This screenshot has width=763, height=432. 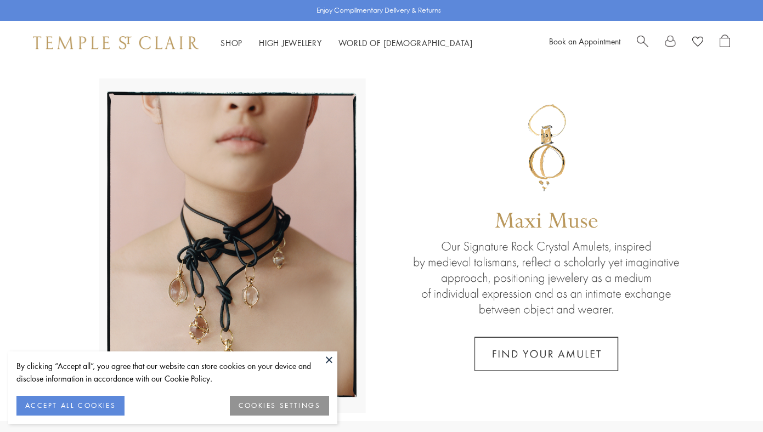 I want to click on a: High JewelleryHigh Jewellery, so click(x=290, y=43).